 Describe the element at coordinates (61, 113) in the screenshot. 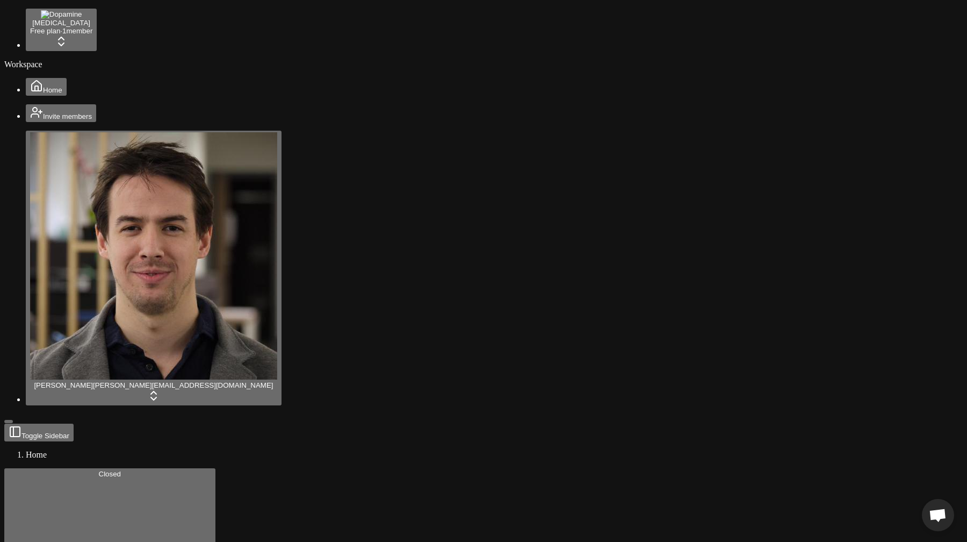

I see `button: Invite members` at that location.